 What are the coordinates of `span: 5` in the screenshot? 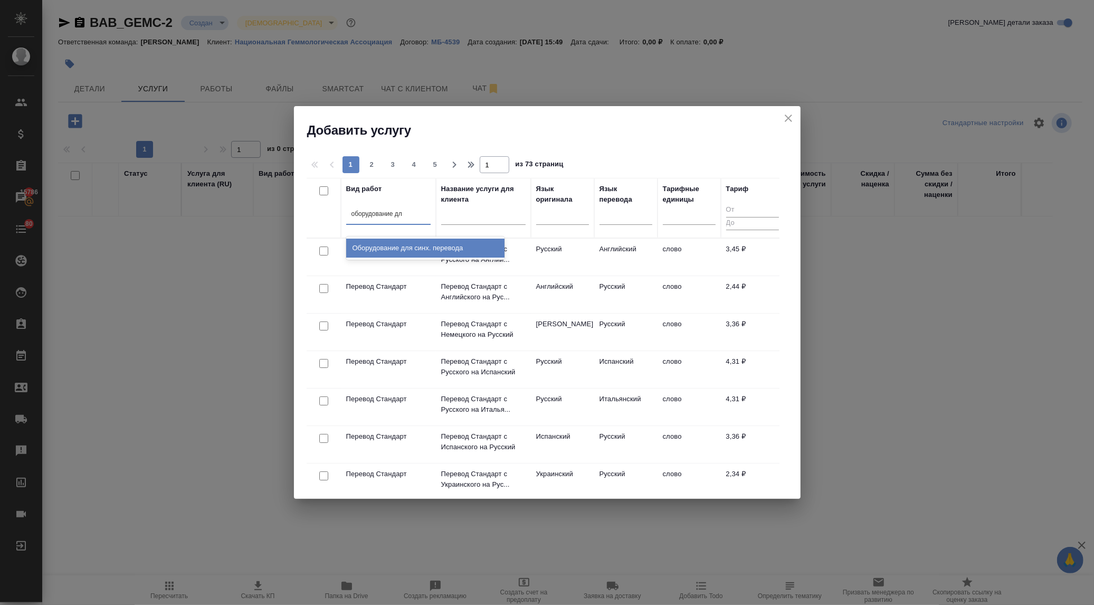 It's located at (435, 165).